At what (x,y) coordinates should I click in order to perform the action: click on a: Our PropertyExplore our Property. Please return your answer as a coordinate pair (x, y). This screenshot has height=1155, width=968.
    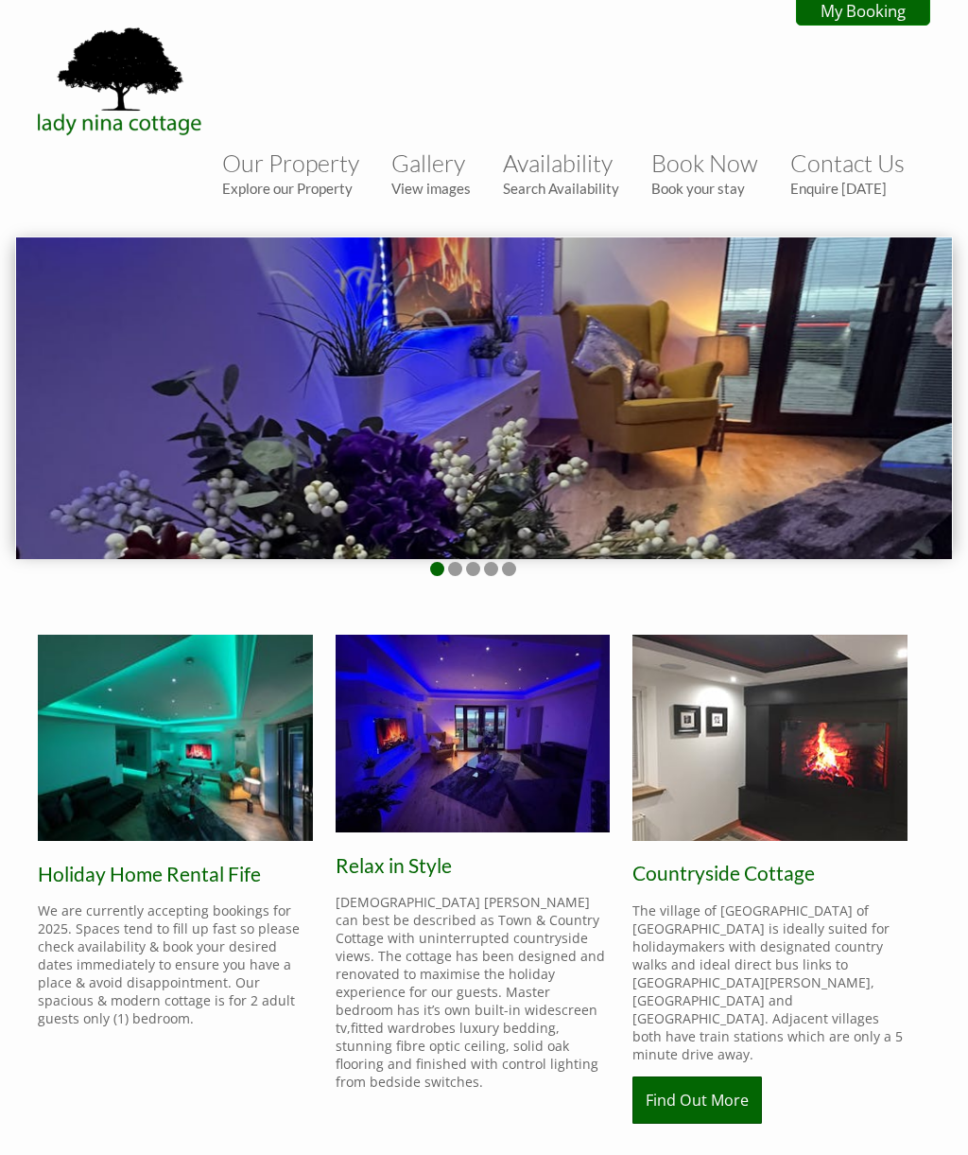
    Looking at the image, I should click on (290, 172).